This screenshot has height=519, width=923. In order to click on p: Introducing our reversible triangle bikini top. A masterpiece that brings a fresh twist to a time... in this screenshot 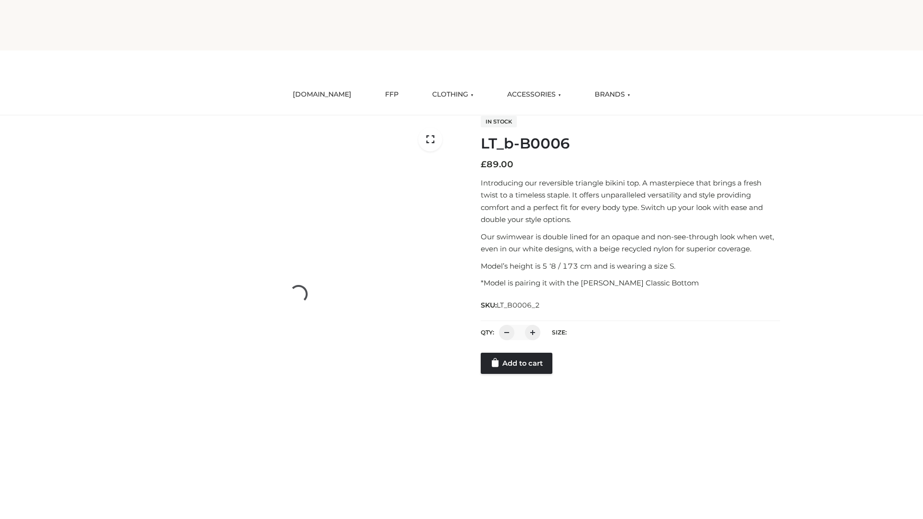, I will do `click(630, 201)`.